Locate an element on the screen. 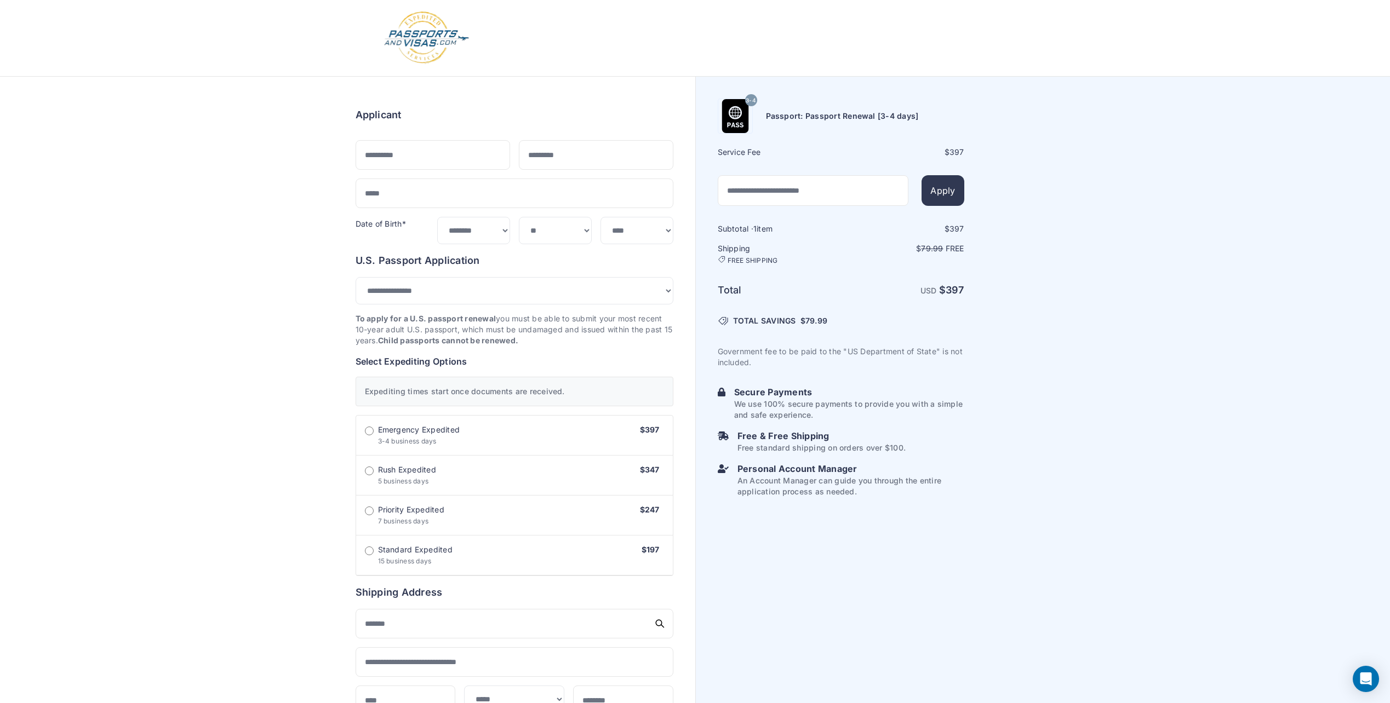 This screenshot has height=703, width=1390. span: 3-4 business days is located at coordinates (407, 441).